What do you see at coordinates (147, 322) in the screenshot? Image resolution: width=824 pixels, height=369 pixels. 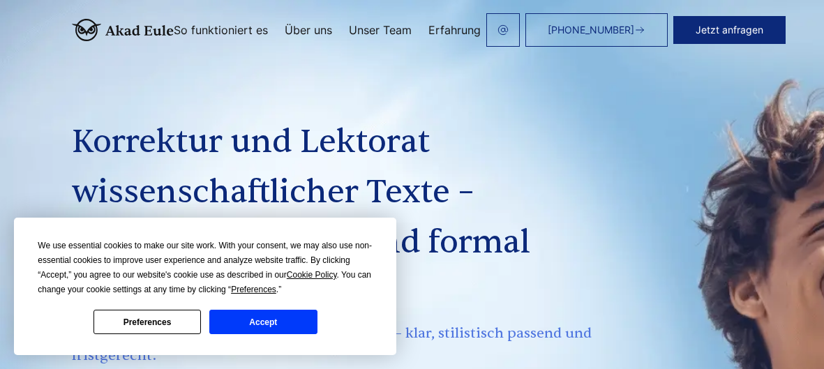 I see `button: Preferences` at bounding box center [147, 322].